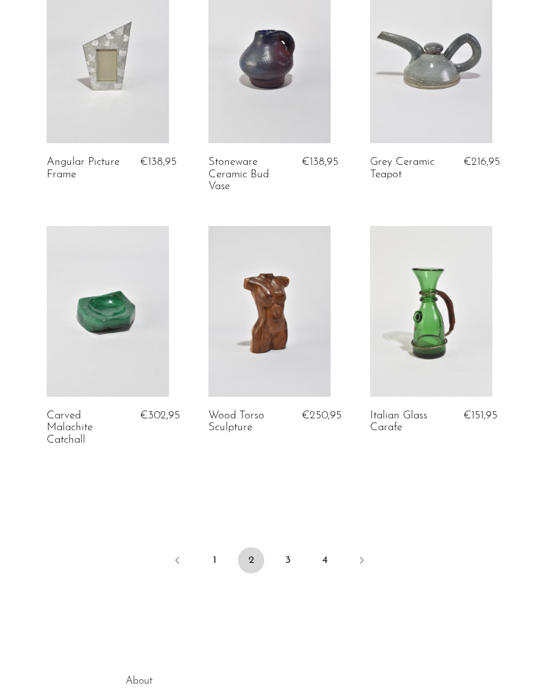  Describe the element at coordinates (288, 561) in the screenshot. I see `a: 3` at that location.